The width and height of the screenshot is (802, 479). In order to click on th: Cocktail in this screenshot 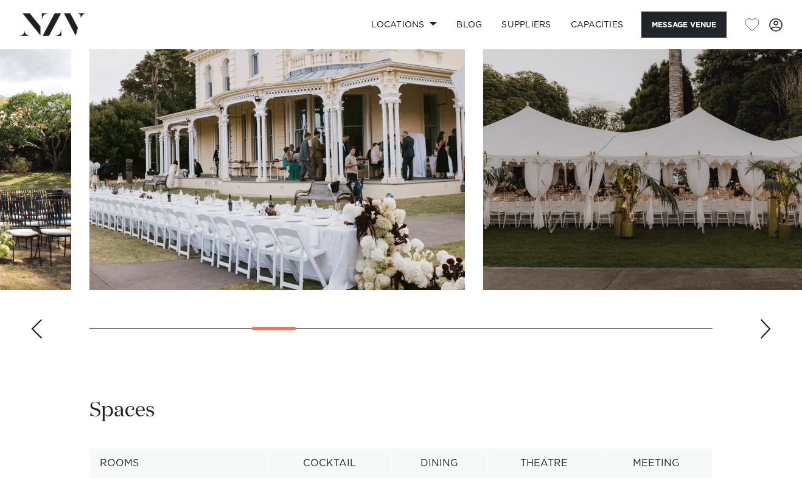, I will do `click(330, 463)`.